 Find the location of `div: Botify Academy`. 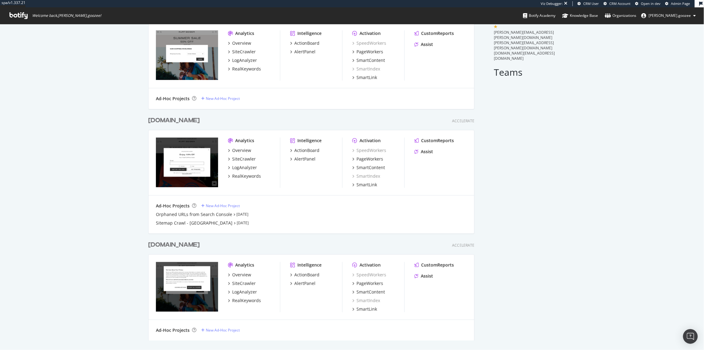

div: Botify Academy is located at coordinates (539, 16).